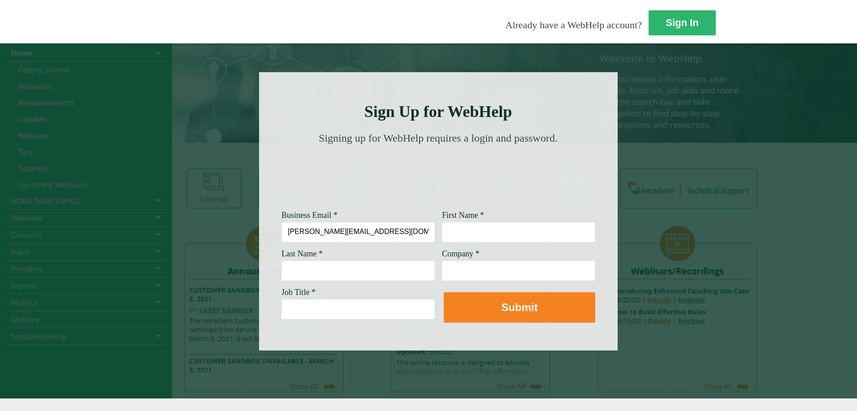 The height and width of the screenshot is (411, 857). I want to click on a: Sign In, so click(682, 23).